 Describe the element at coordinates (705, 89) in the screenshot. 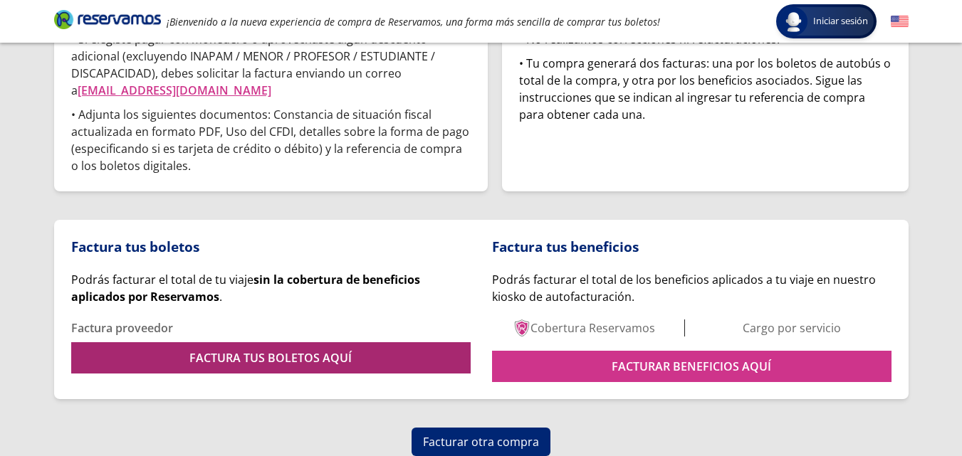

I see `div: • Tu compra generará dos facturas: una por los boletos de autobús o total de la compra, y otra po...` at that location.